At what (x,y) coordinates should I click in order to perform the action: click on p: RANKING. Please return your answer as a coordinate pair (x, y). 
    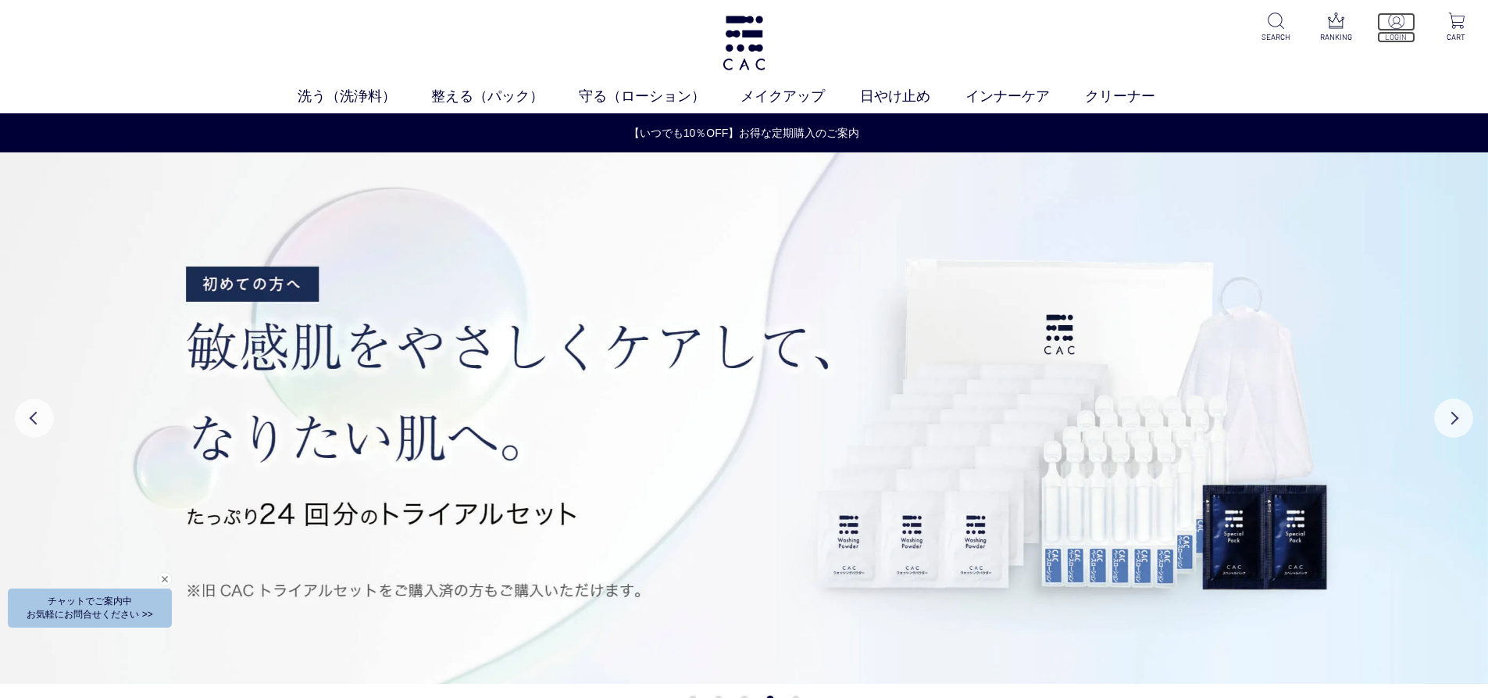
    Looking at the image, I should click on (1336, 37).